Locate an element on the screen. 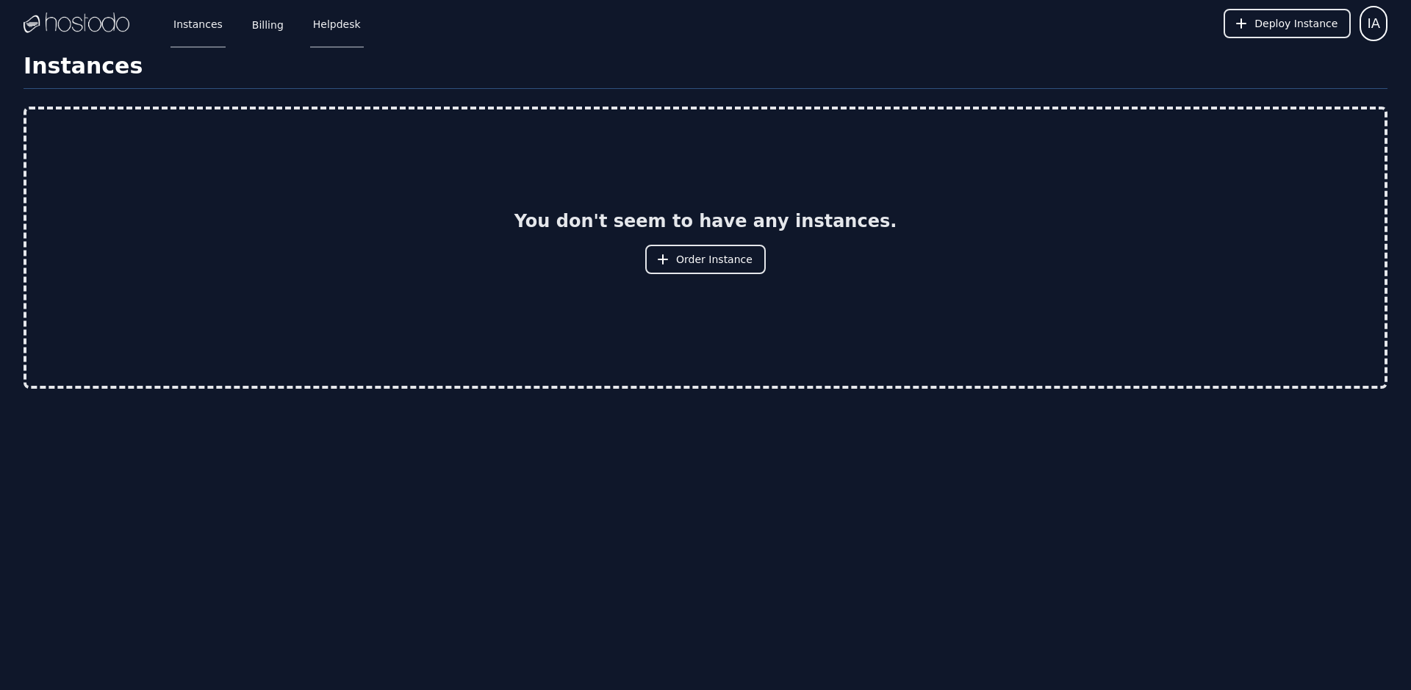 The image size is (1411, 690). button: User menu is located at coordinates (1373, 24).